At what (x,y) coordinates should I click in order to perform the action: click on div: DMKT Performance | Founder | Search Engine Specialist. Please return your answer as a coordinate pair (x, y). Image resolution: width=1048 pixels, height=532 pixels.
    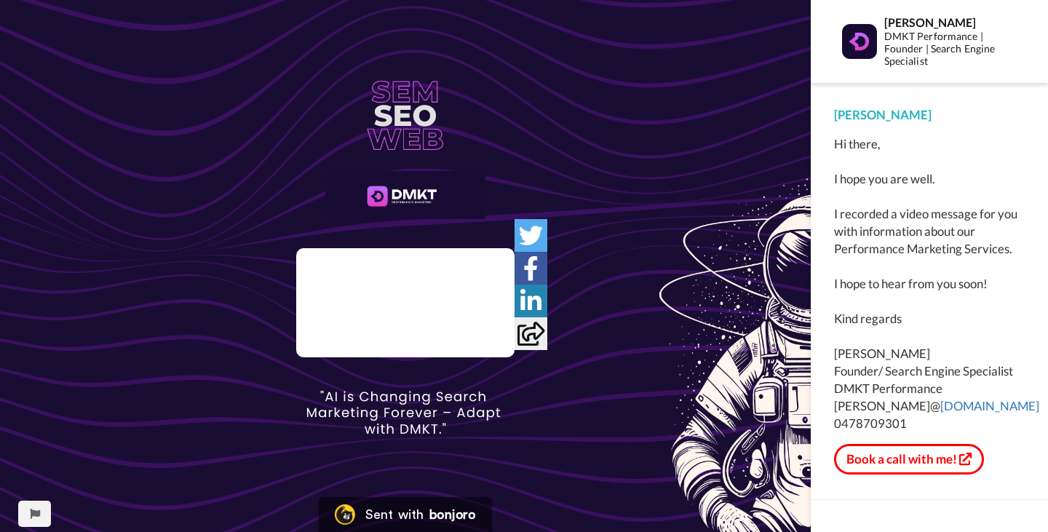
    Looking at the image, I should click on (954, 49).